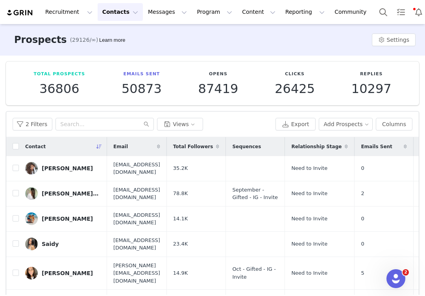 The height and width of the screenshot is (296, 425). Describe the element at coordinates (401, 12) in the screenshot. I see `a: Tasks` at that location.